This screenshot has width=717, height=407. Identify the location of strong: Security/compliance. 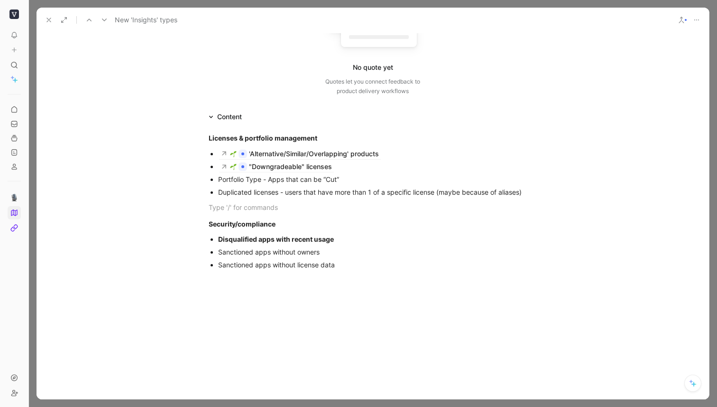
(242, 223).